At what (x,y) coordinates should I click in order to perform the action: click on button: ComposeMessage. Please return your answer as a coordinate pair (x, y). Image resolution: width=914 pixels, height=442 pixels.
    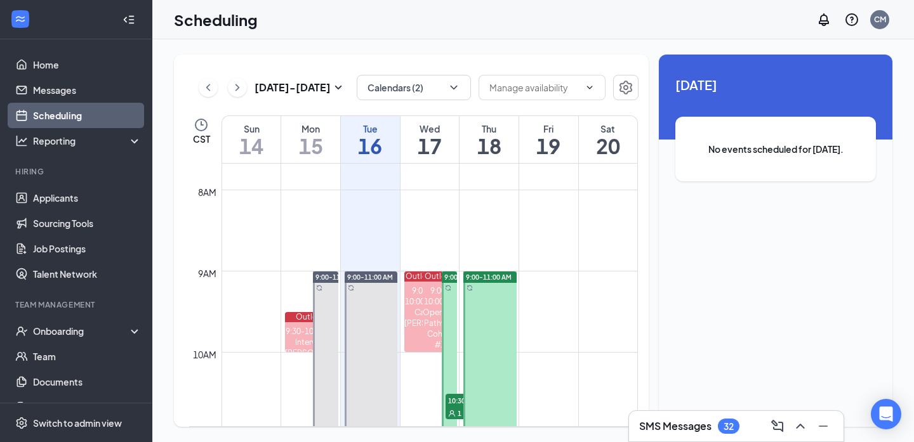
    Looking at the image, I should click on (777, 426).